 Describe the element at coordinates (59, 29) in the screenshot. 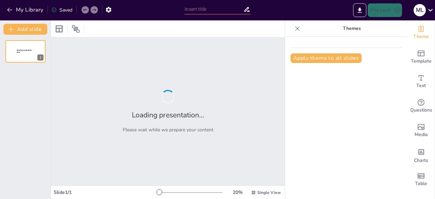

I see `div: Layout` at that location.